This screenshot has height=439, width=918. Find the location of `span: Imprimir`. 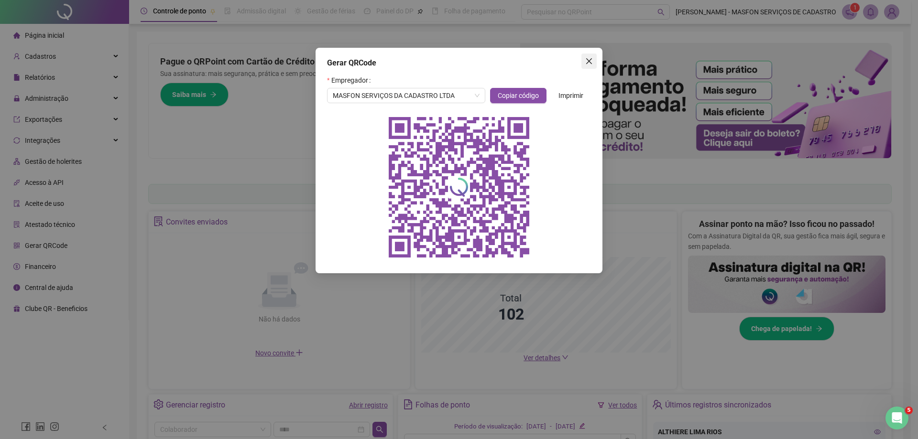

span: Imprimir is located at coordinates (571, 96).